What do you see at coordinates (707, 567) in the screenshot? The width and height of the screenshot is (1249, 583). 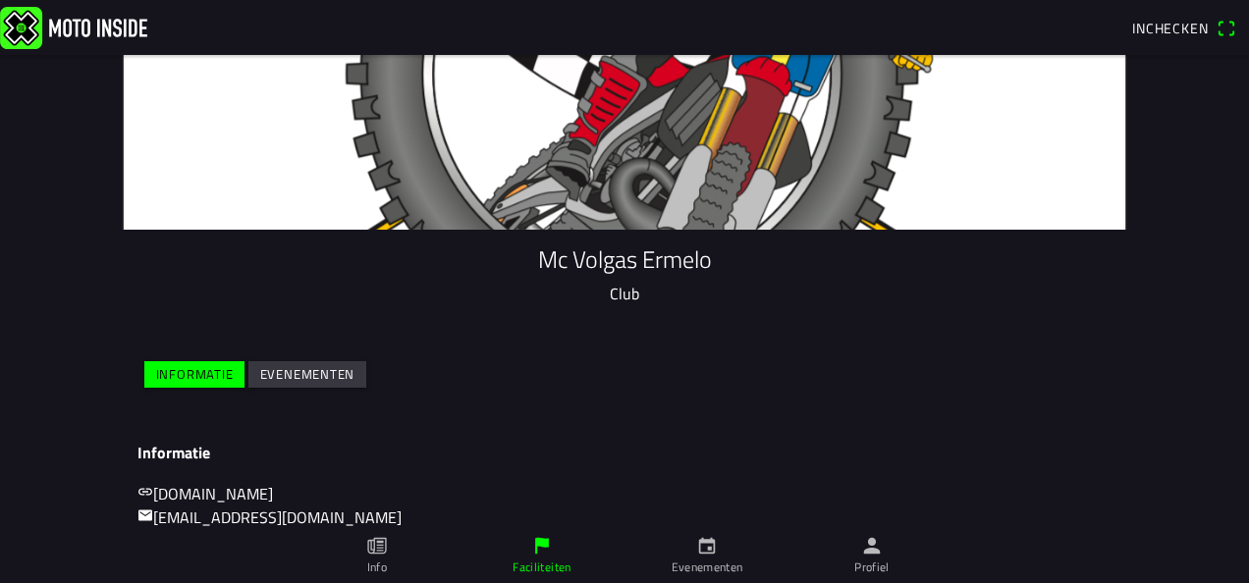 I see `ion-label: Evenementen` at bounding box center [707, 567].